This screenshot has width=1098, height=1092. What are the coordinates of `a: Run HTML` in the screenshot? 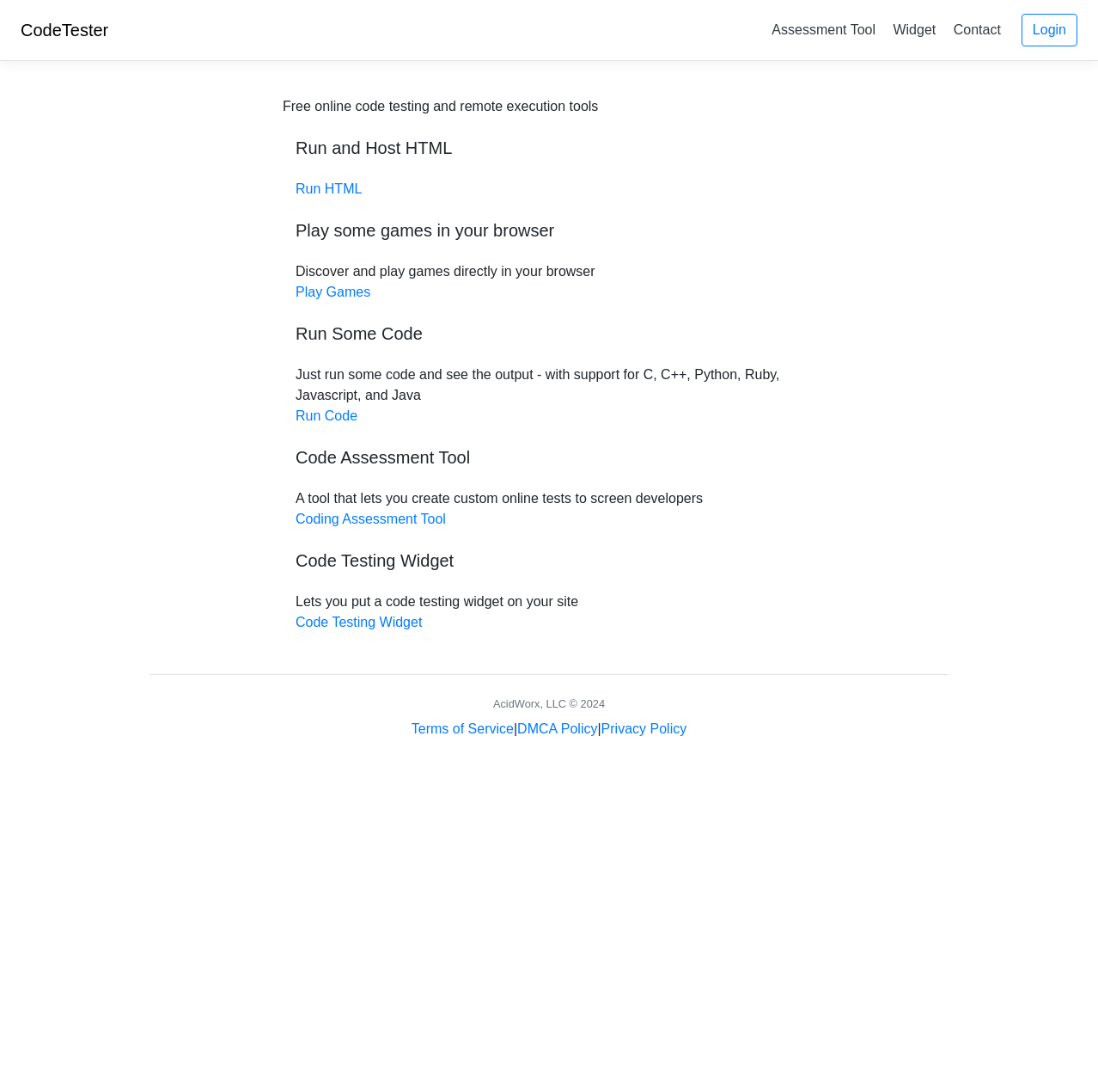 It's located at (329, 189).